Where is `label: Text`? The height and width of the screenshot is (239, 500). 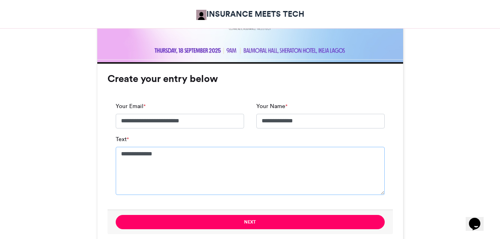 label: Text is located at coordinates (122, 139).